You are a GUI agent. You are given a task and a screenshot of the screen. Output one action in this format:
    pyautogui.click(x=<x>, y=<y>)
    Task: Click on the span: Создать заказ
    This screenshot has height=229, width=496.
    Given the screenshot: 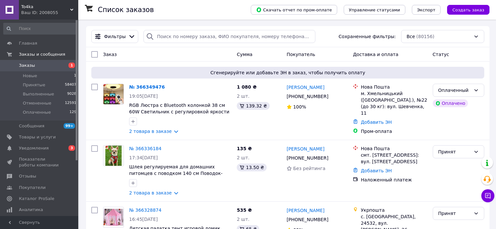 What is the action you would take?
    pyautogui.click(x=468, y=10)
    